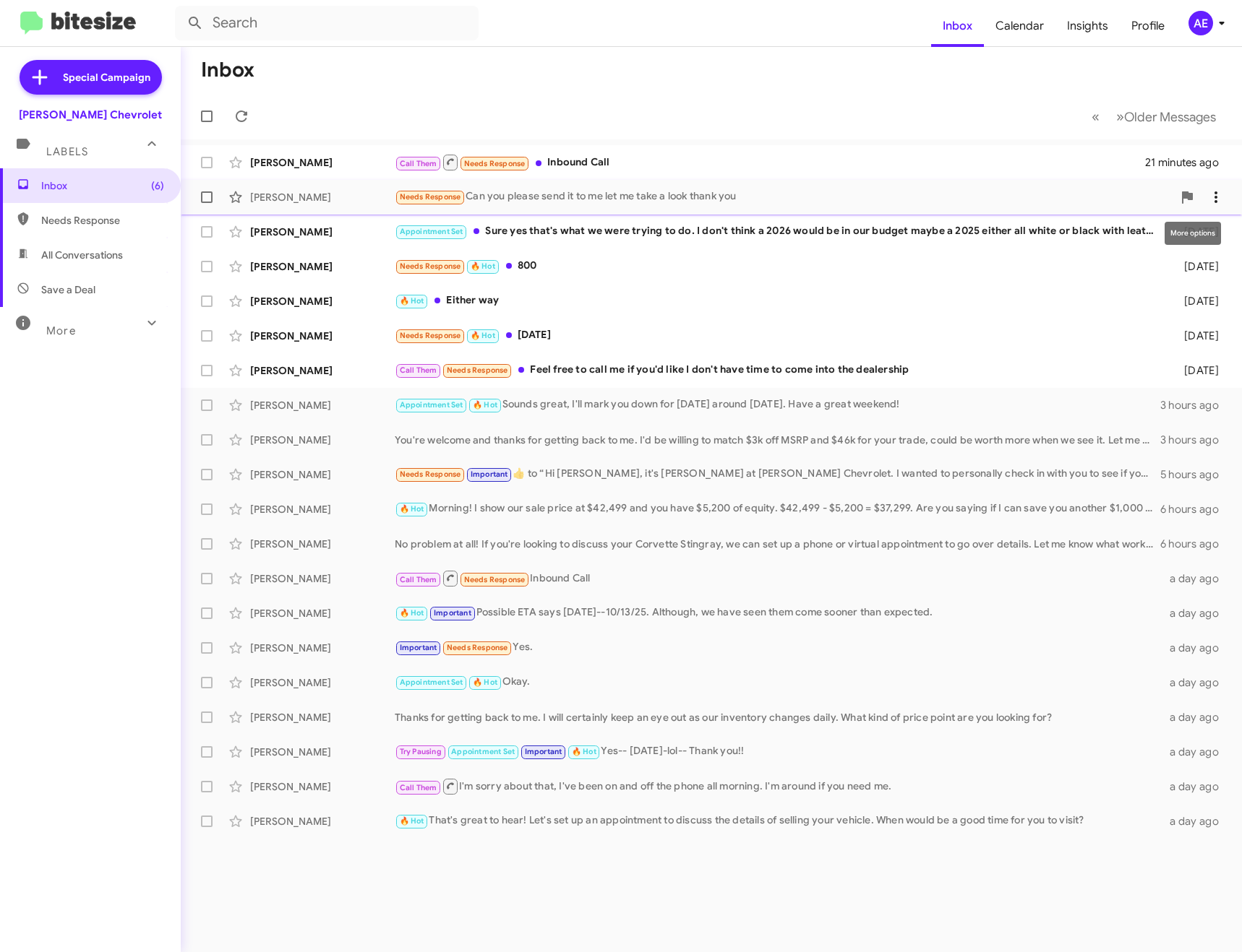 The height and width of the screenshot is (952, 1242). Describe the element at coordinates (1019, 26) in the screenshot. I see `span: Calendar` at that location.